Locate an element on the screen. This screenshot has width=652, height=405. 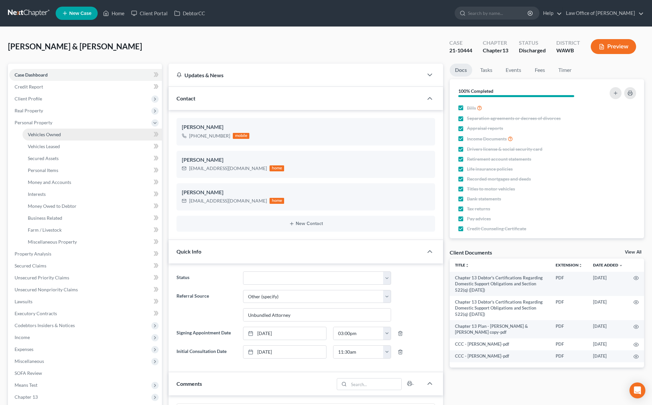
a: Fees is located at coordinates (540, 70).